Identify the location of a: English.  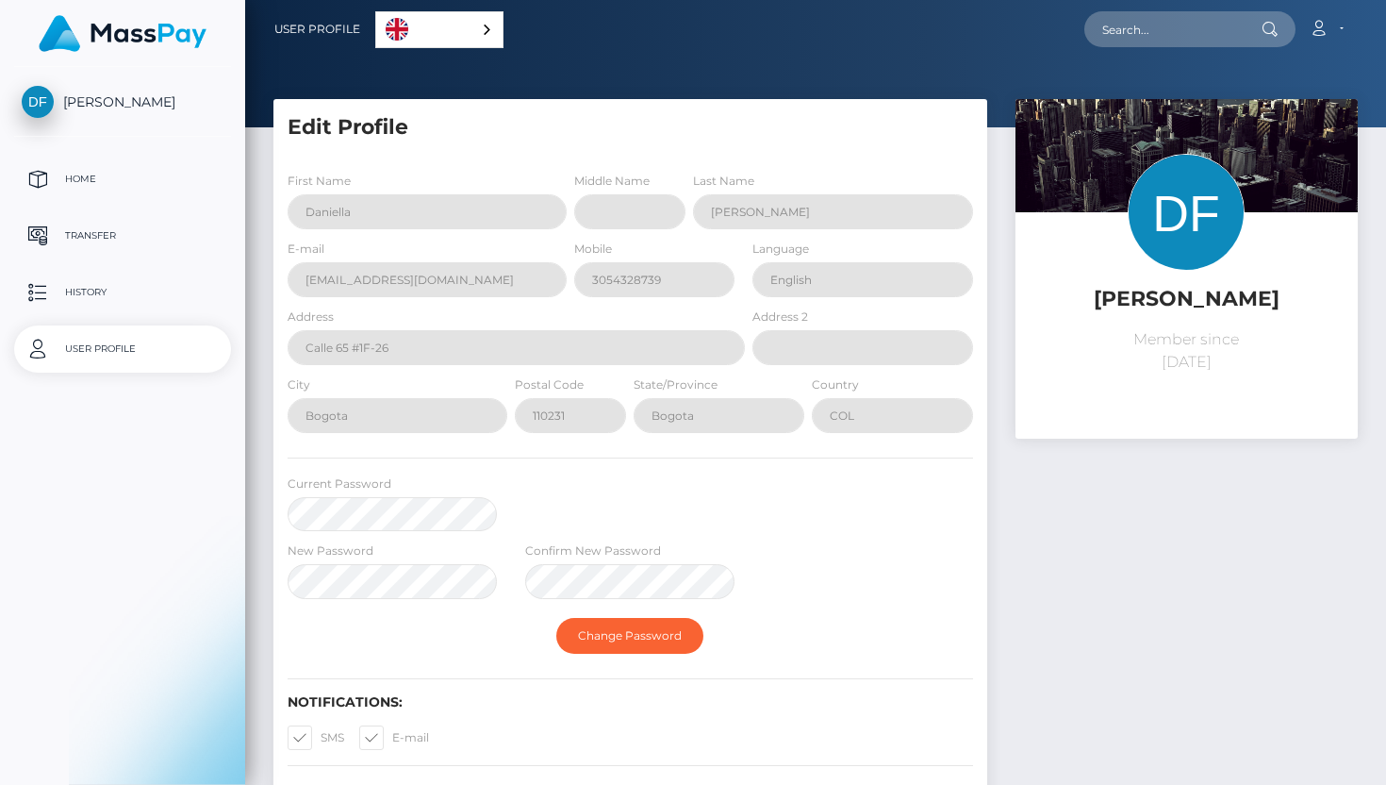
(439, 29).